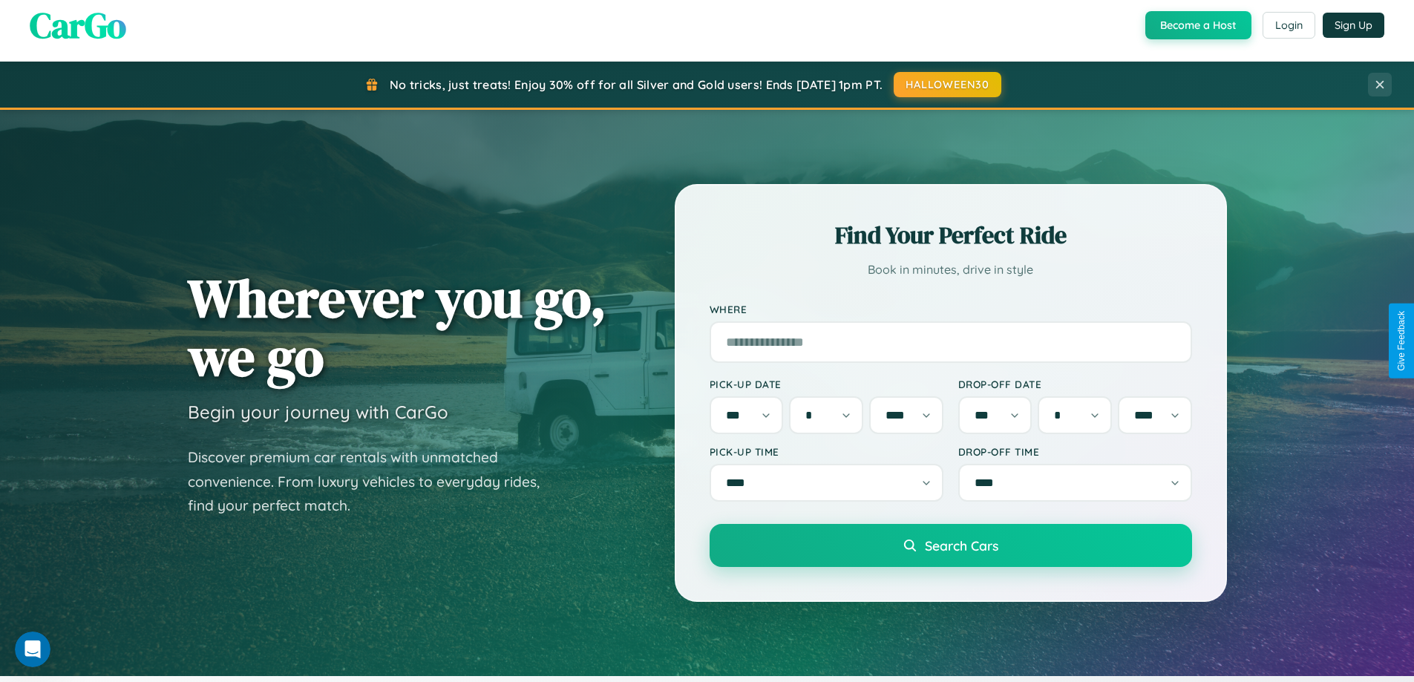 The image size is (1414, 682). What do you see at coordinates (1198, 25) in the screenshot?
I see `button: Become a Host` at bounding box center [1198, 25].